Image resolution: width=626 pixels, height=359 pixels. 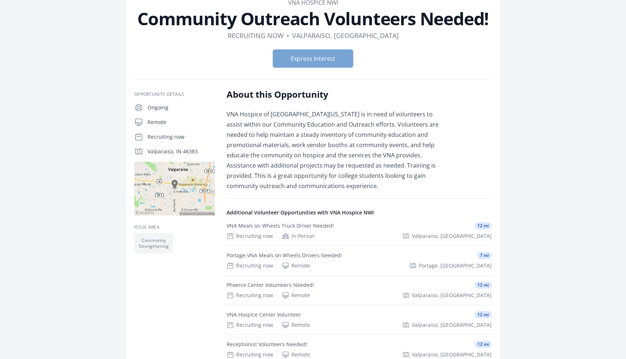 I want to click on li: Community Strengthening, so click(x=154, y=244).